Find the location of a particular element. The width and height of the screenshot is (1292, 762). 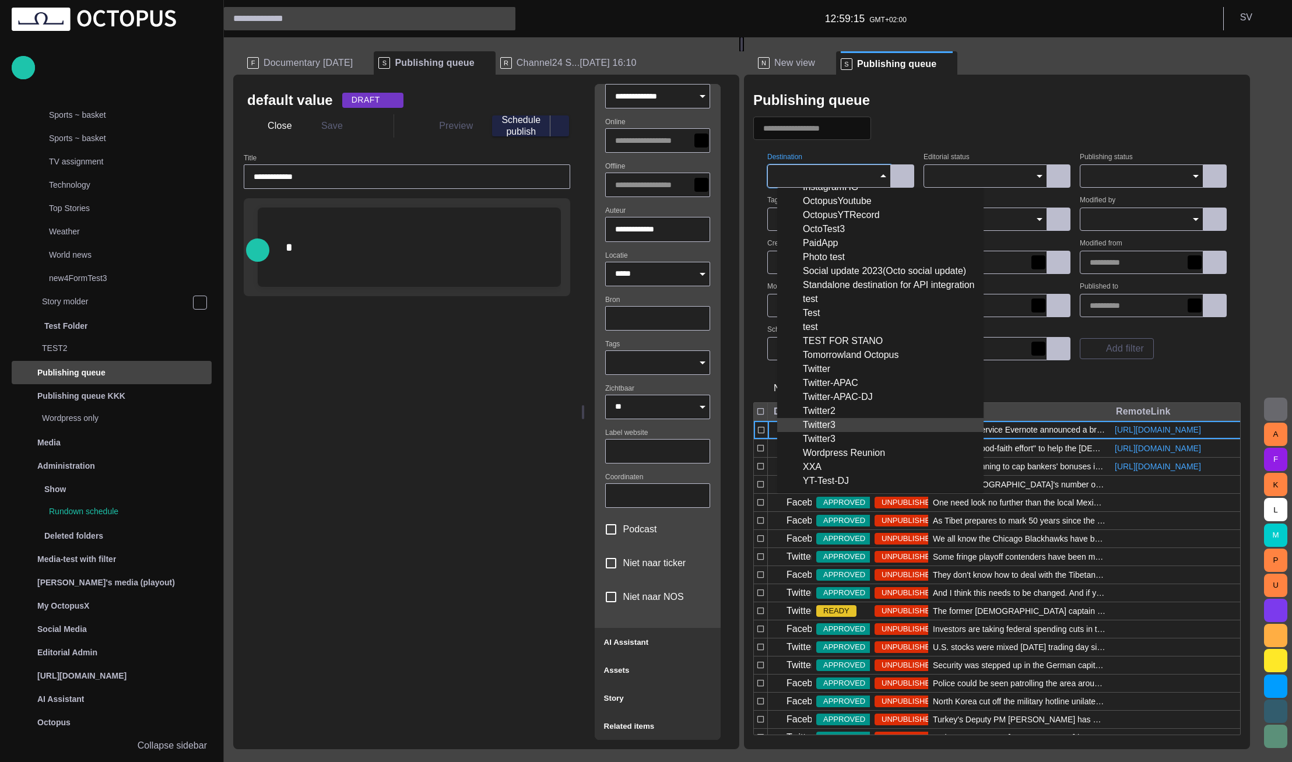

p: S is located at coordinates (384, 63).